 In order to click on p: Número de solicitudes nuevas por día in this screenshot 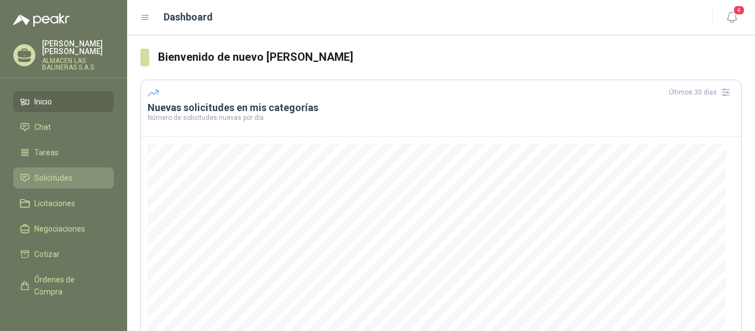, I will do `click(441, 118)`.